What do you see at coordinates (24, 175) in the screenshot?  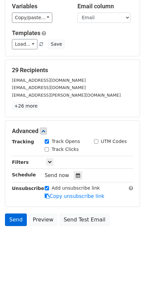 I see `strong: Schedule` at bounding box center [24, 175].